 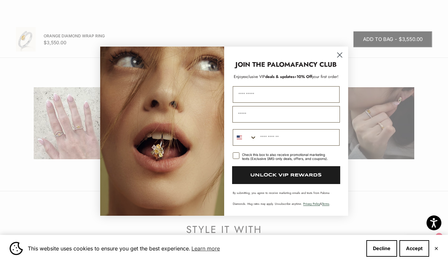 What do you see at coordinates (16, 249) in the screenshot?
I see `img: Cookie banner` at bounding box center [16, 249].